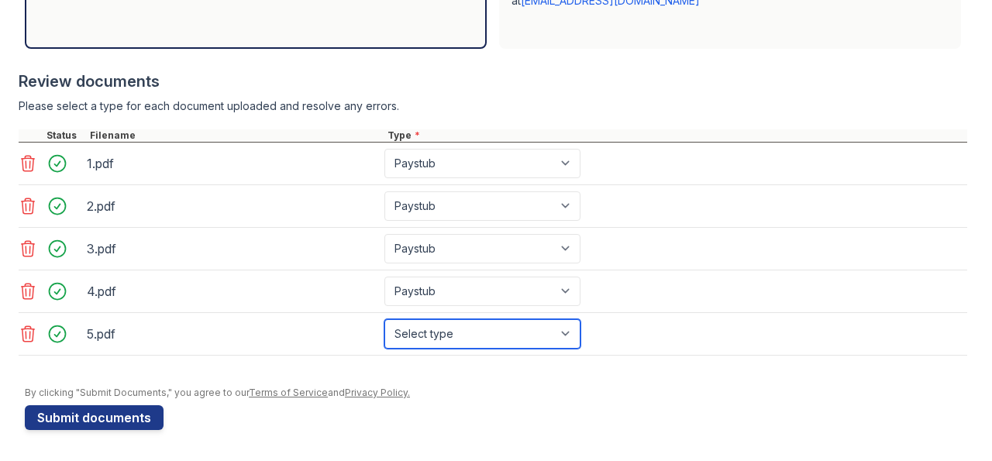 The image size is (992, 461). Describe the element at coordinates (233, 334) in the screenshot. I see `div: 5.pdf` at that location.